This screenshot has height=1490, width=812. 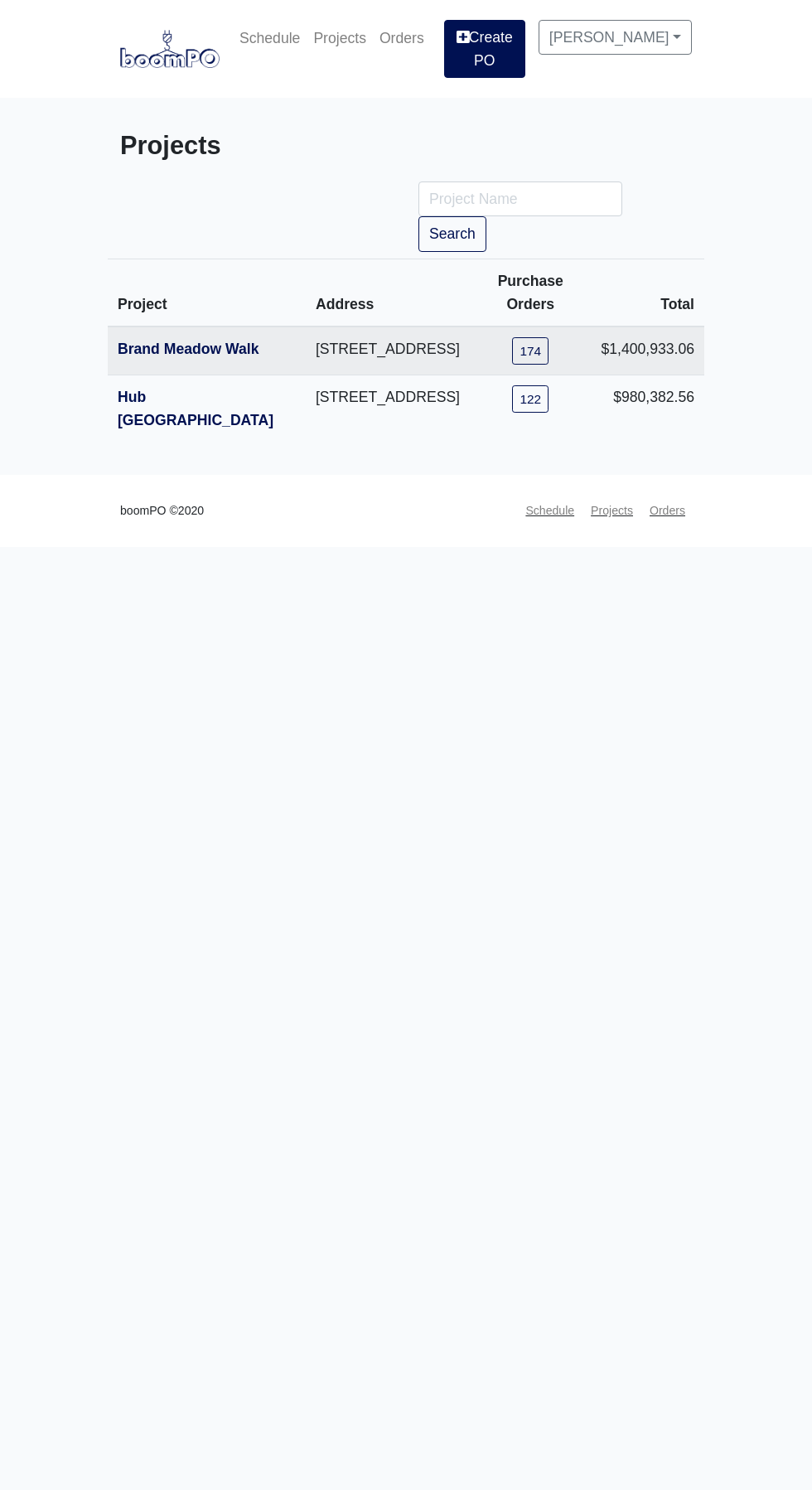 What do you see at coordinates (257, 146) in the screenshot?
I see `h3: Projects` at bounding box center [257, 146].